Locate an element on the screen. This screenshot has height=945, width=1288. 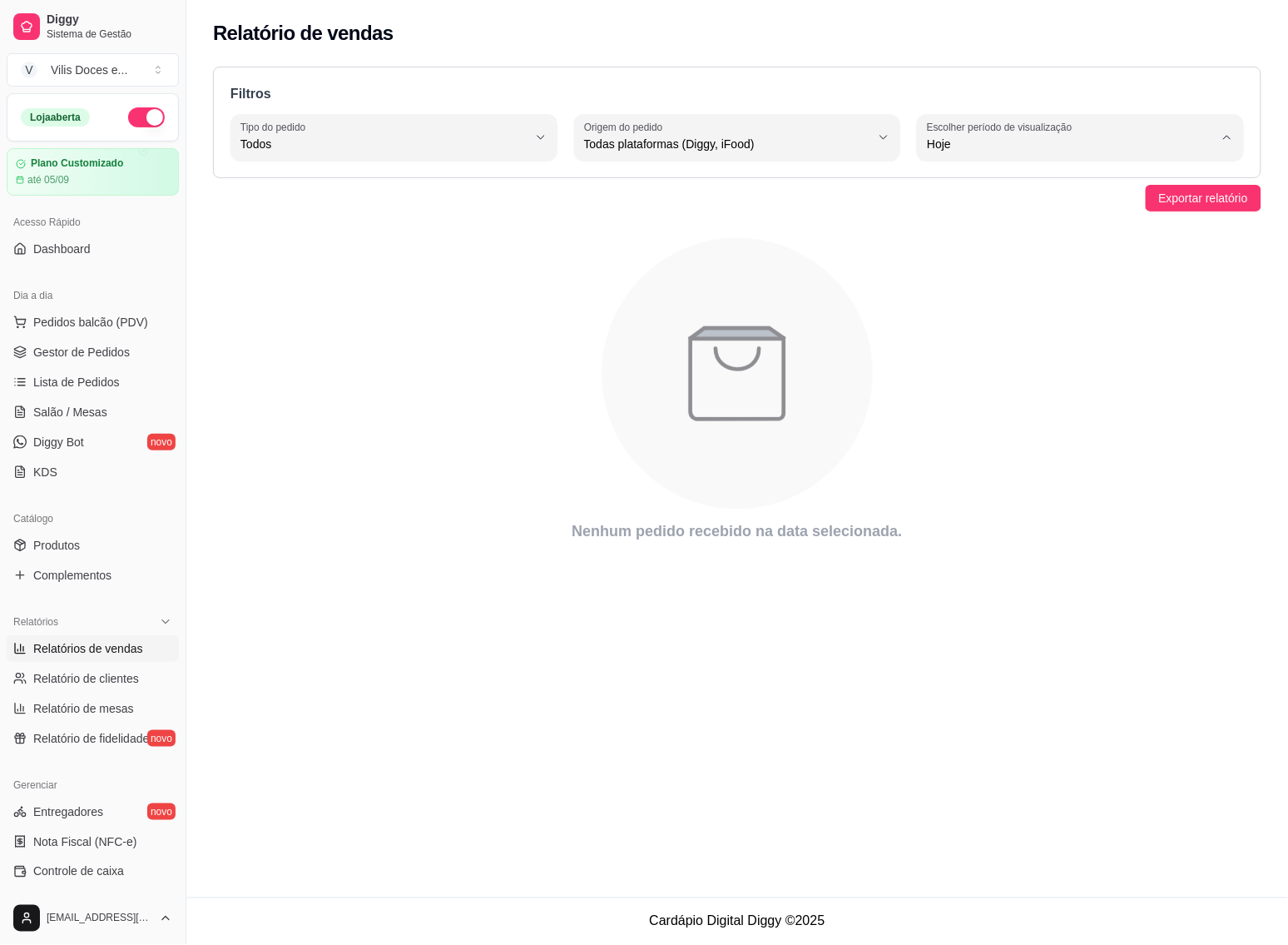
span: Salão / Mesas is located at coordinates (70, 412).